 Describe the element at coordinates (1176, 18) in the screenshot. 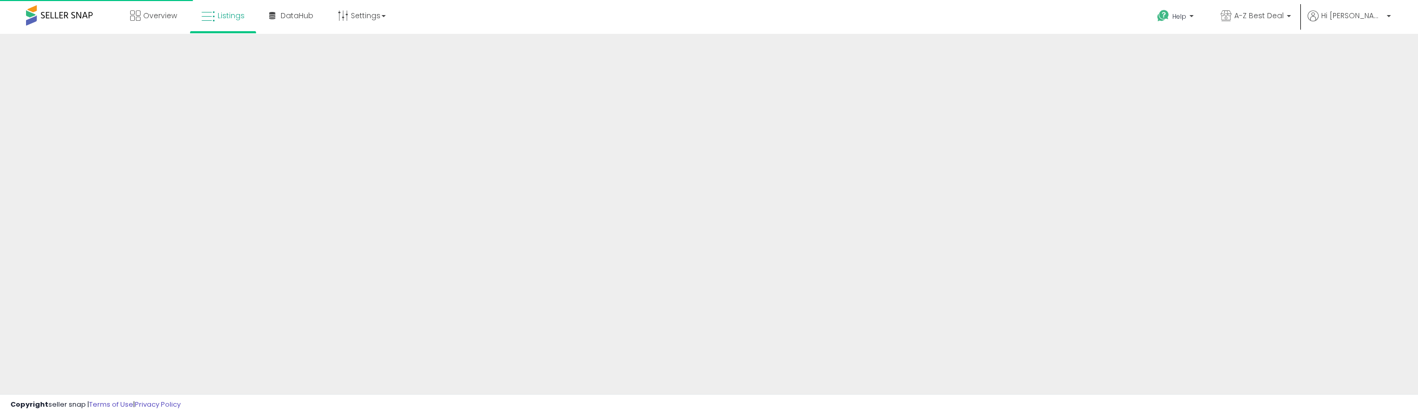

I see `a: Help` at that location.